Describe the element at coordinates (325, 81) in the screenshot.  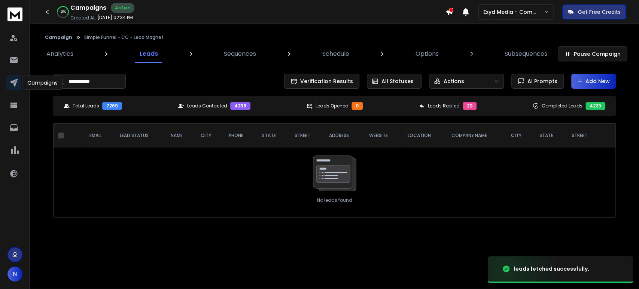
I see `span: Verification Results` at that location.